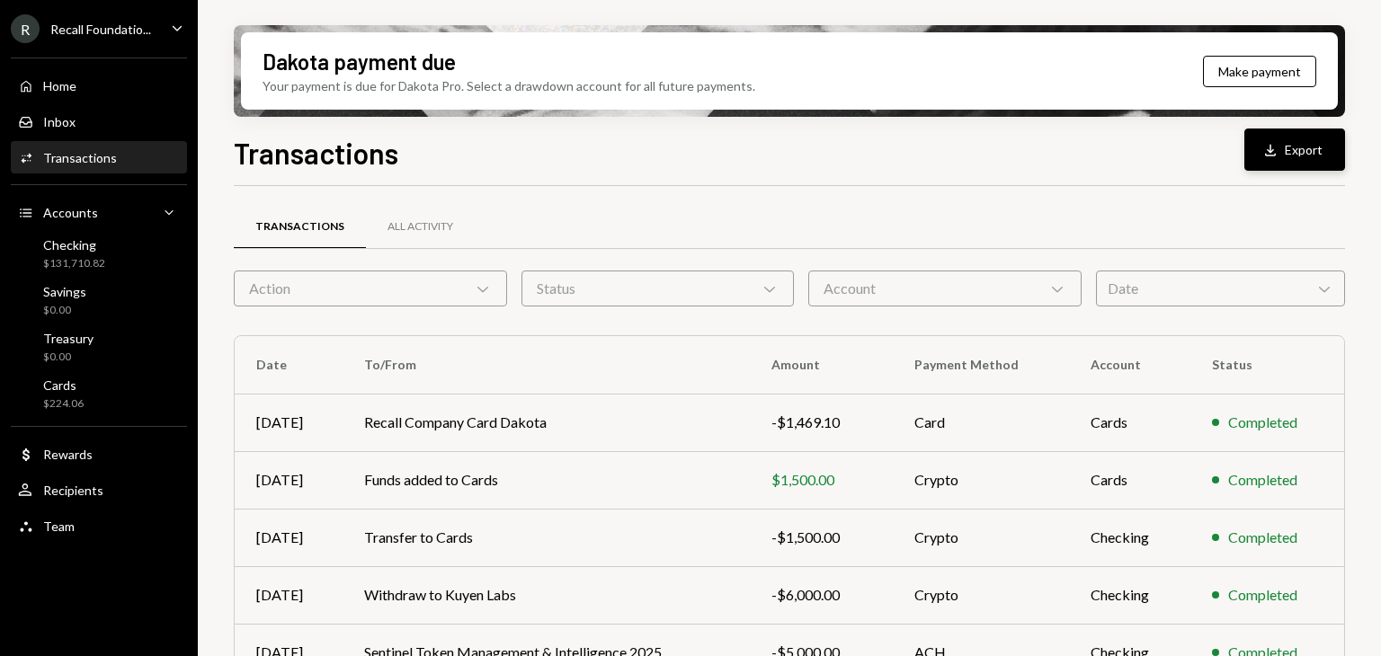 The width and height of the screenshot is (1381, 656). What do you see at coordinates (68, 338) in the screenshot?
I see `div: Treasury` at bounding box center [68, 338].